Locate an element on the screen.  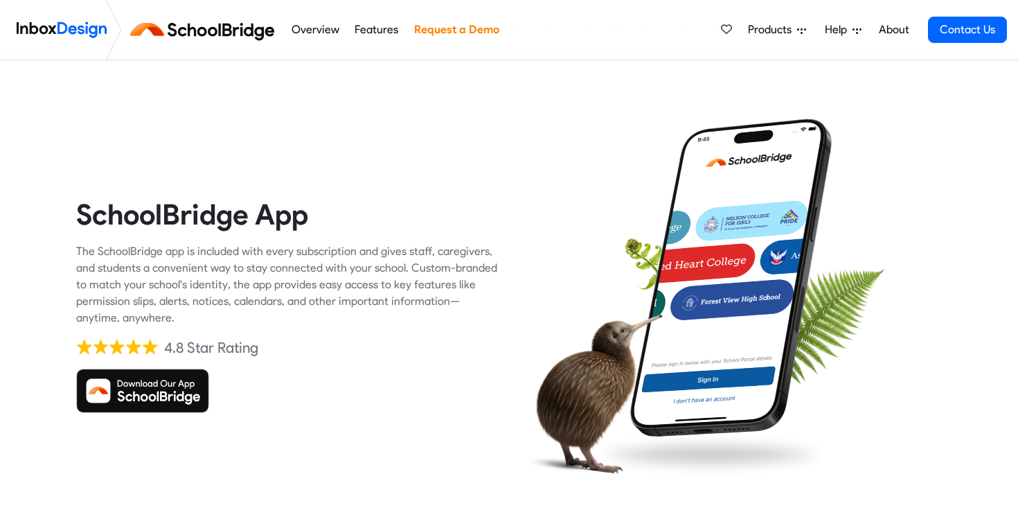
div: 4.8 Star Rating is located at coordinates (211, 348).